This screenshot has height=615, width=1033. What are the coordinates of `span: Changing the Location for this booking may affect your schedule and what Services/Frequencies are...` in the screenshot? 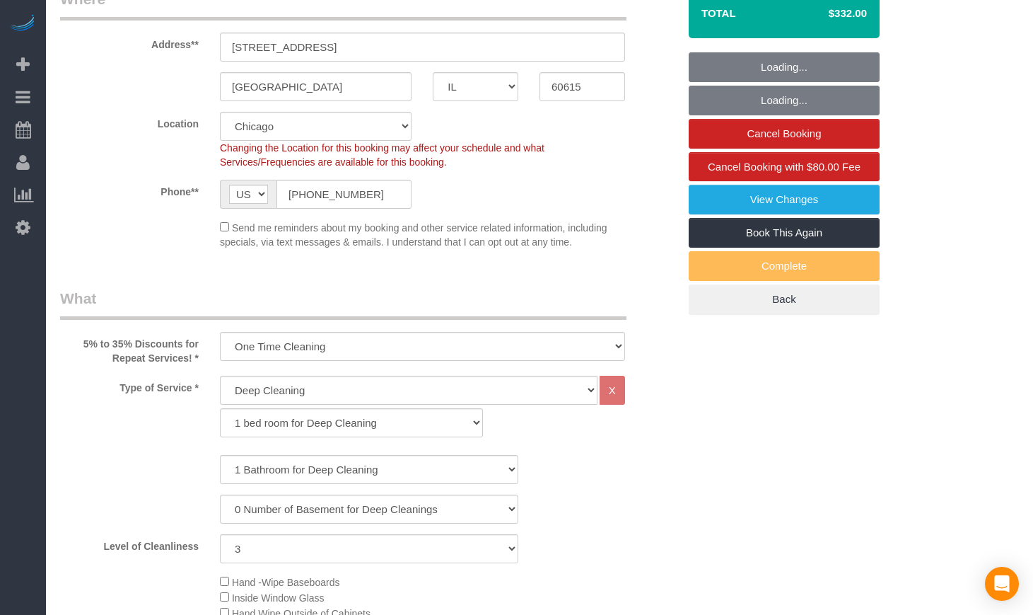 It's located at (382, 155).